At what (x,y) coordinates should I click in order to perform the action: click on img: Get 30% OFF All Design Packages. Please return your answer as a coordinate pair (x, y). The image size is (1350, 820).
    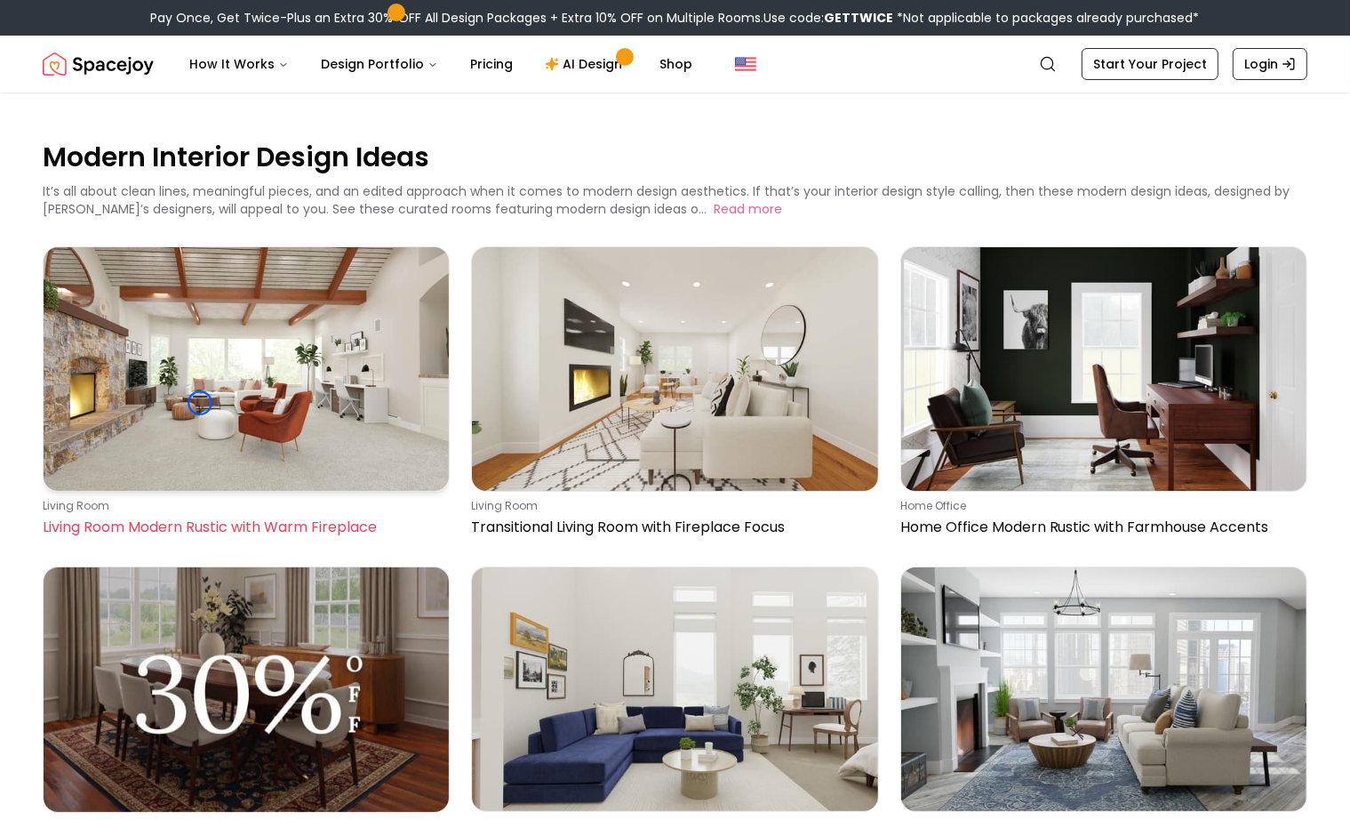
    Looking at the image, I should click on (246, 689).